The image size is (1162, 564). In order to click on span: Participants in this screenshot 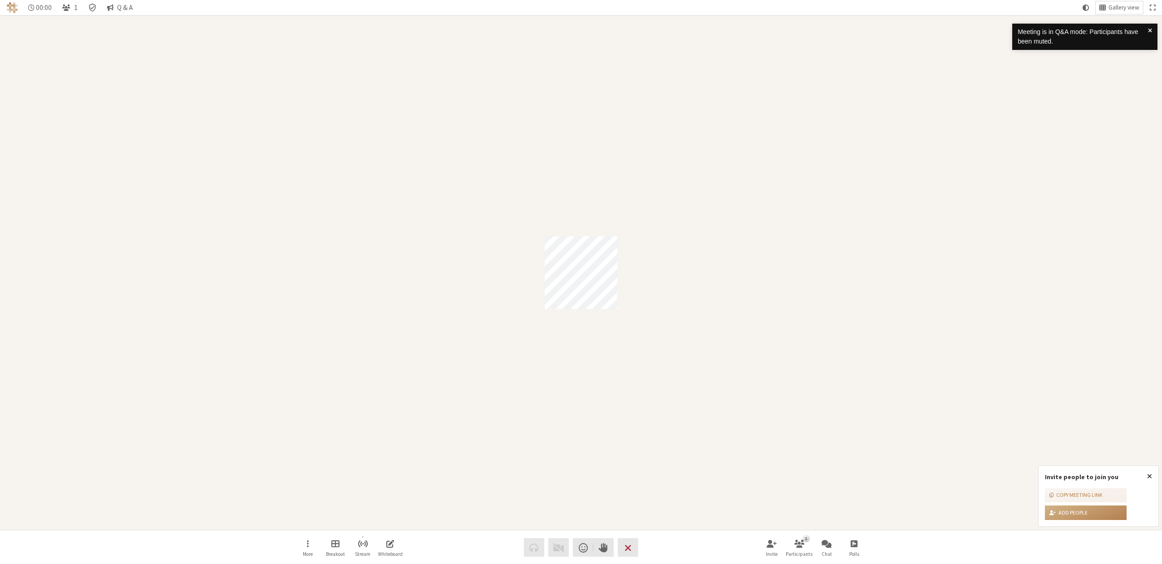, I will do `click(799, 554)`.